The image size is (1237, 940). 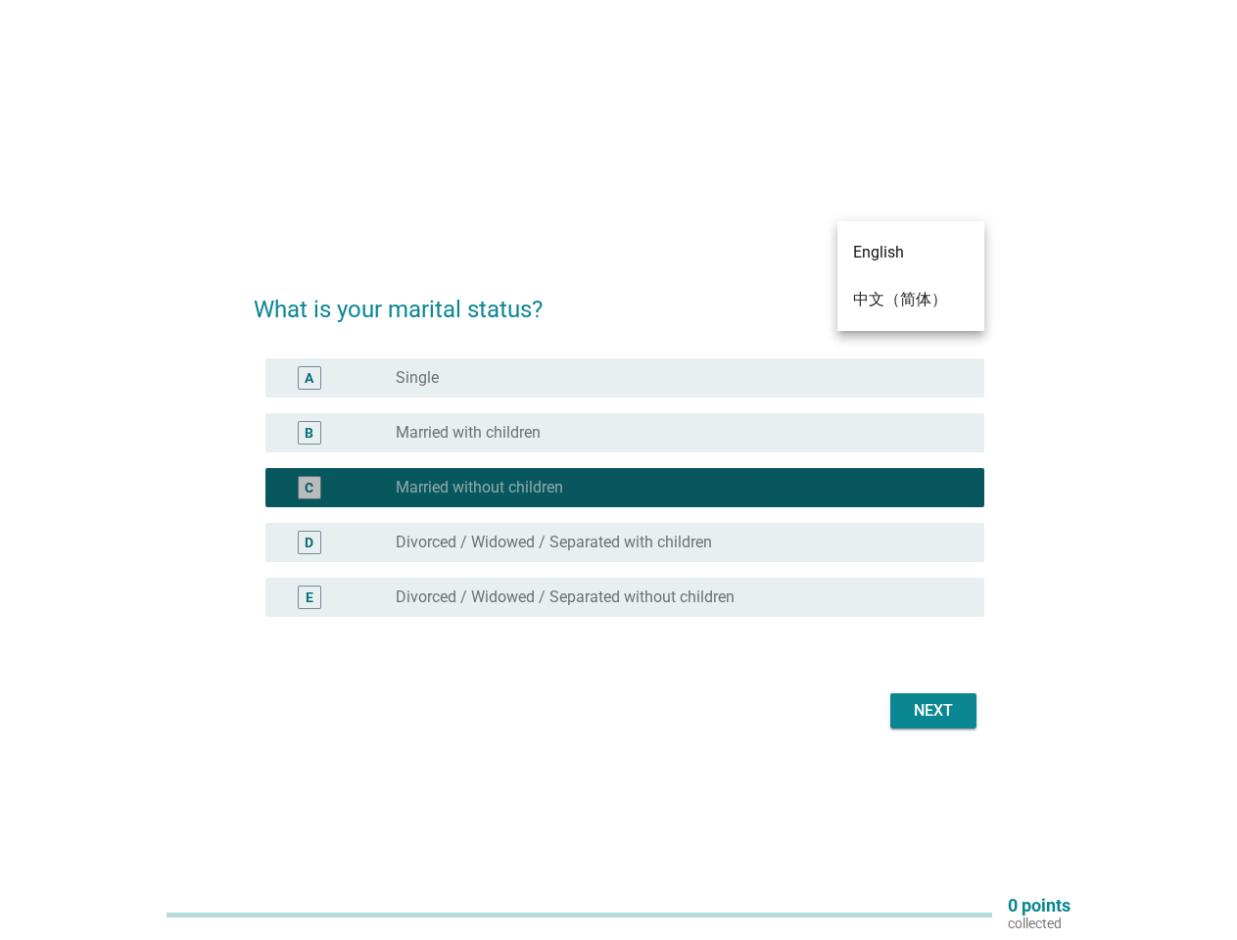 I want to click on div: C, so click(x=309, y=488).